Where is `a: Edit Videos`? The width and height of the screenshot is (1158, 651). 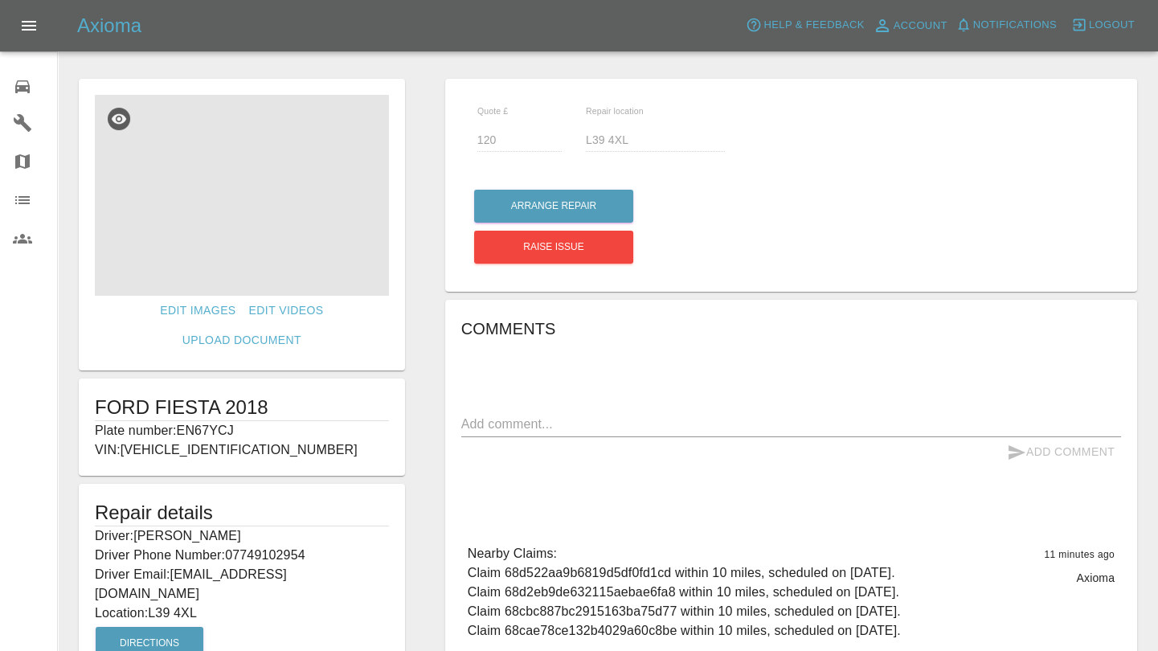 a: Edit Videos is located at coordinates (286, 310).